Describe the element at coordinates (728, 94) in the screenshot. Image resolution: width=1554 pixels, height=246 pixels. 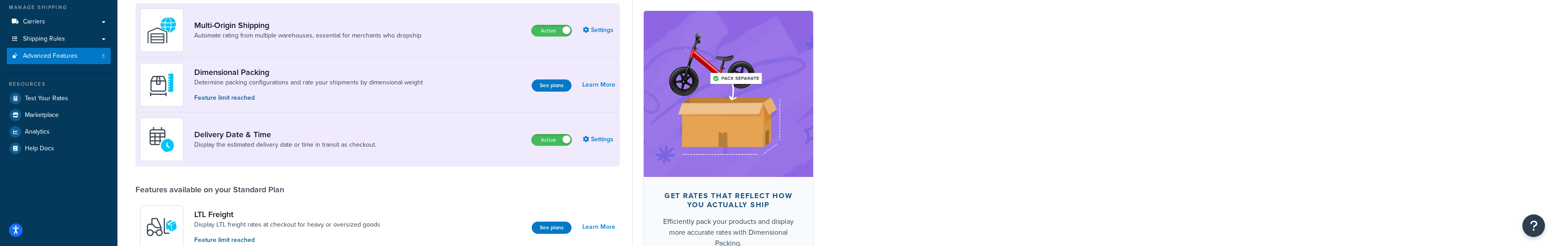
I see `img: feature-image-dim-d40ad3071a2b3c8e08177464837368e35600d3c5e73b18a22c1e4bb210dc32ac.png` at that location.